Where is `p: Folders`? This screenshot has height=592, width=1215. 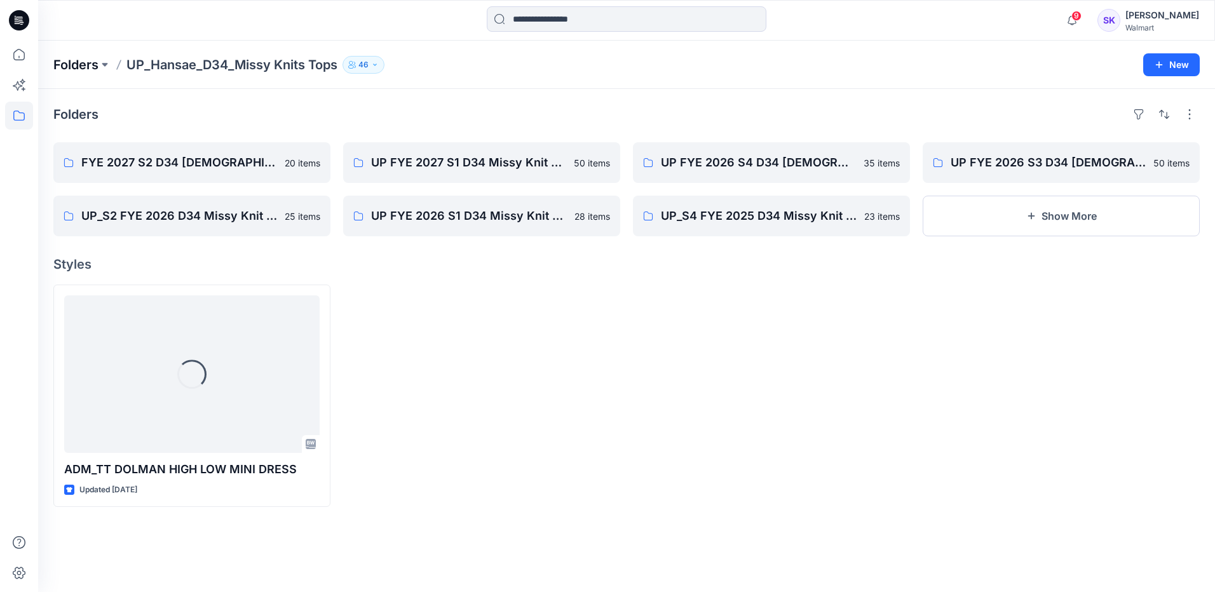 p: Folders is located at coordinates (76, 65).